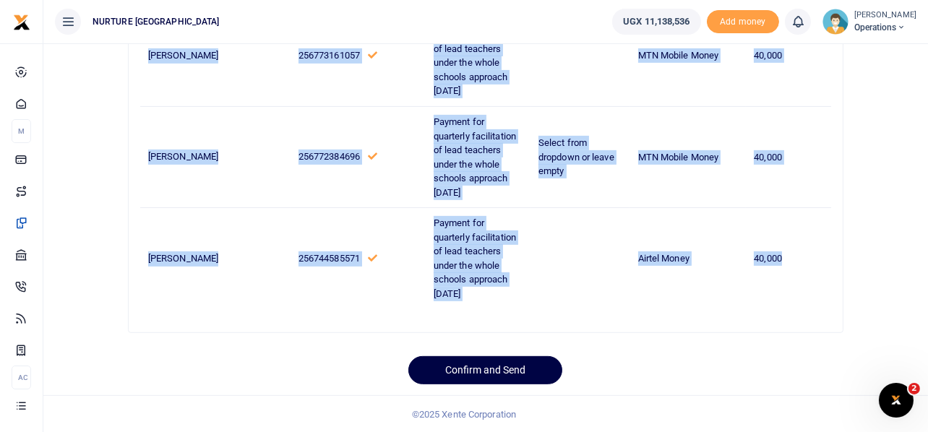 The image size is (928, 432). I want to click on a: logo-small logo-large logo-large, so click(22, 21).